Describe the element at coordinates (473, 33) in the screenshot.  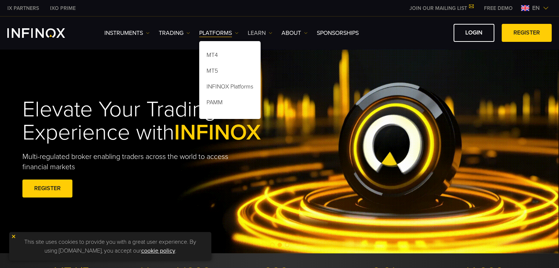
I see `a: LOGIN` at that location.